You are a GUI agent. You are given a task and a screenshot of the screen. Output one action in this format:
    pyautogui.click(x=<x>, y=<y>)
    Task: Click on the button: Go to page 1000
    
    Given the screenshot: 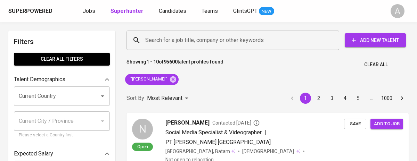 What is the action you would take?
    pyautogui.click(x=387, y=98)
    